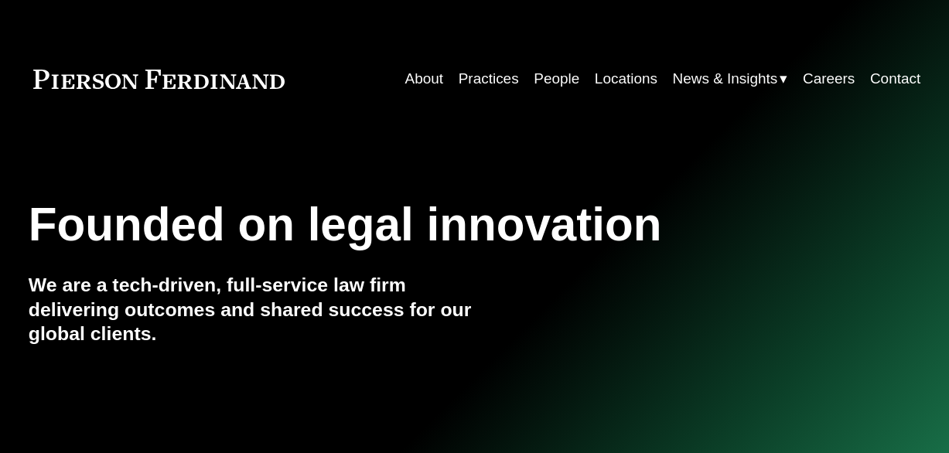 This screenshot has height=453, width=949. Describe the element at coordinates (895, 80) in the screenshot. I see `a: Contact` at that location.